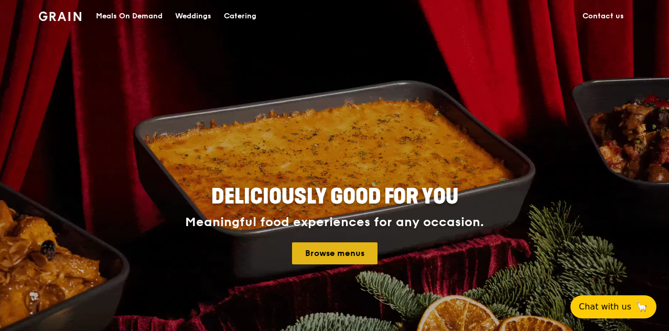 This screenshot has width=669, height=331. Describe the element at coordinates (335, 222) in the screenshot. I see `div: Meaningful food experiences for any occasion.` at that location.